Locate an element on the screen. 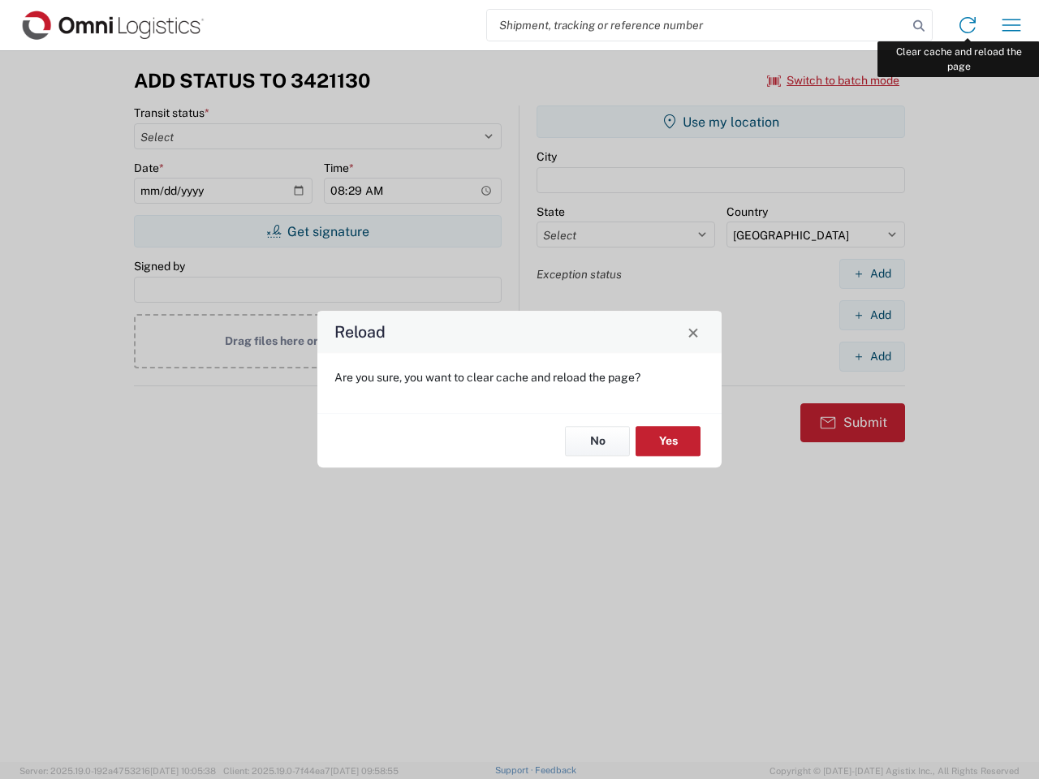  button: Yes is located at coordinates (668, 441).